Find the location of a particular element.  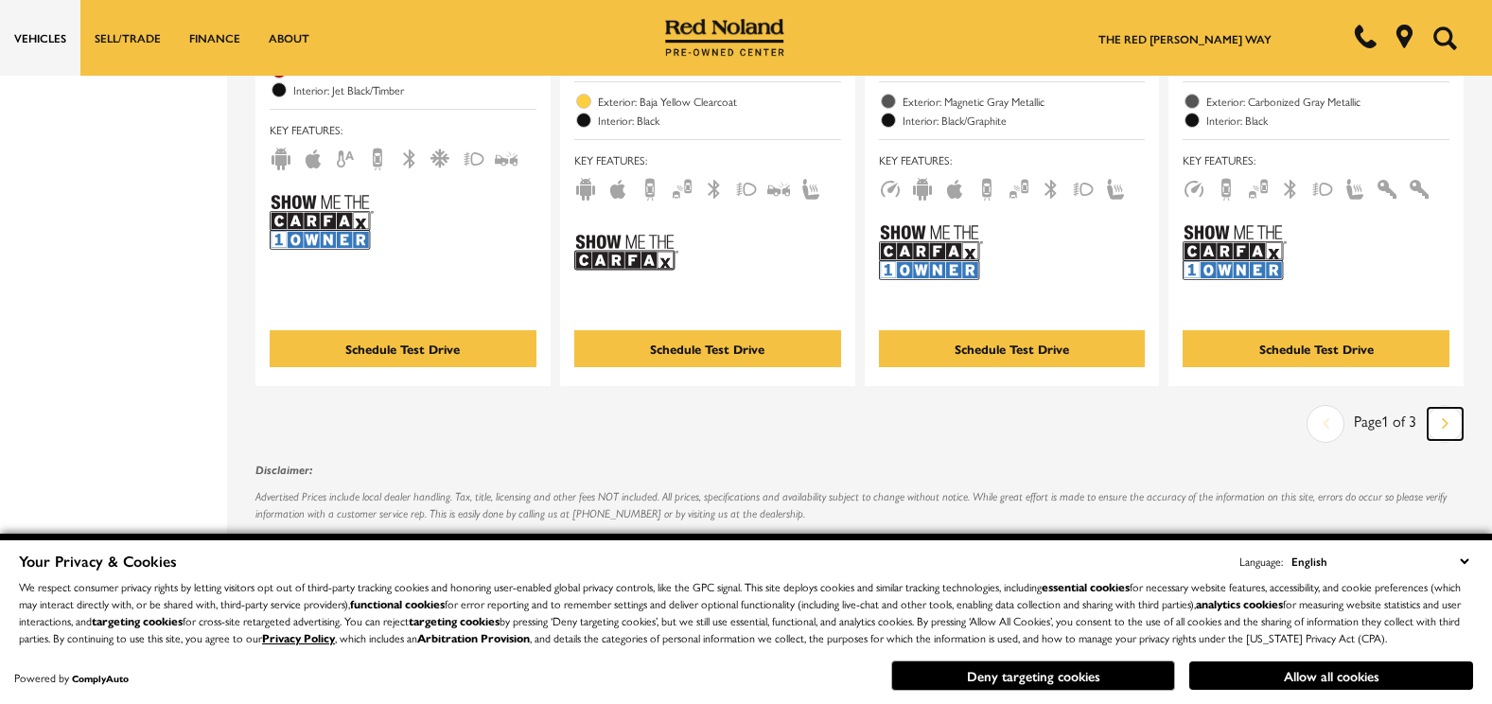

span: Keyless Entry is located at coordinates (1419, 187).